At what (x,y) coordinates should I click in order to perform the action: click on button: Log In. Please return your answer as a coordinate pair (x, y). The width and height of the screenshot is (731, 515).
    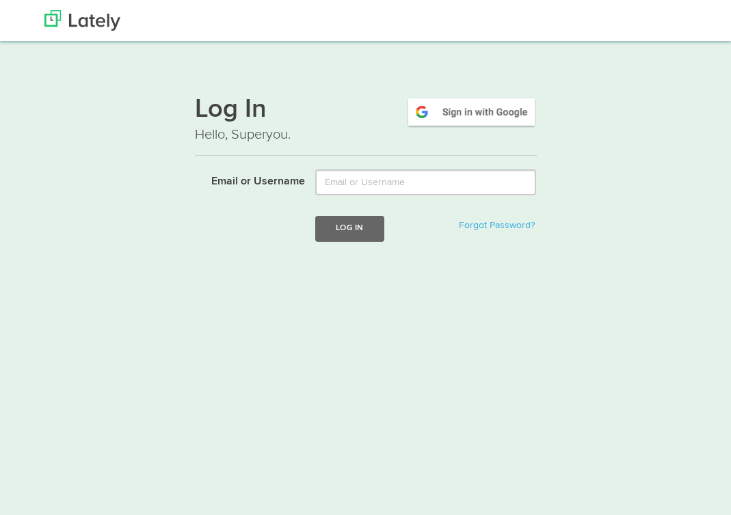
    Looking at the image, I should click on (349, 228).